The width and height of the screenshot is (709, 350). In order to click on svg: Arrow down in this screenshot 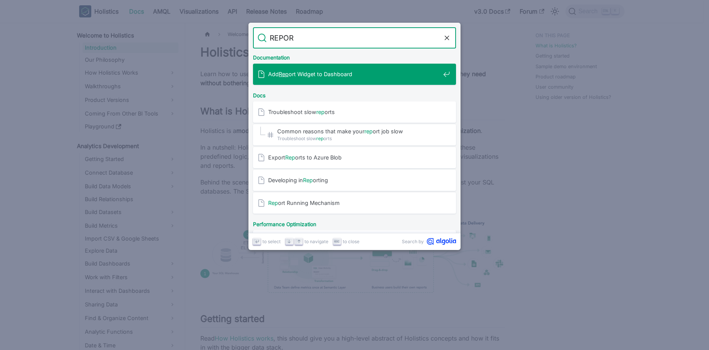, I will do `click(289, 241)`.